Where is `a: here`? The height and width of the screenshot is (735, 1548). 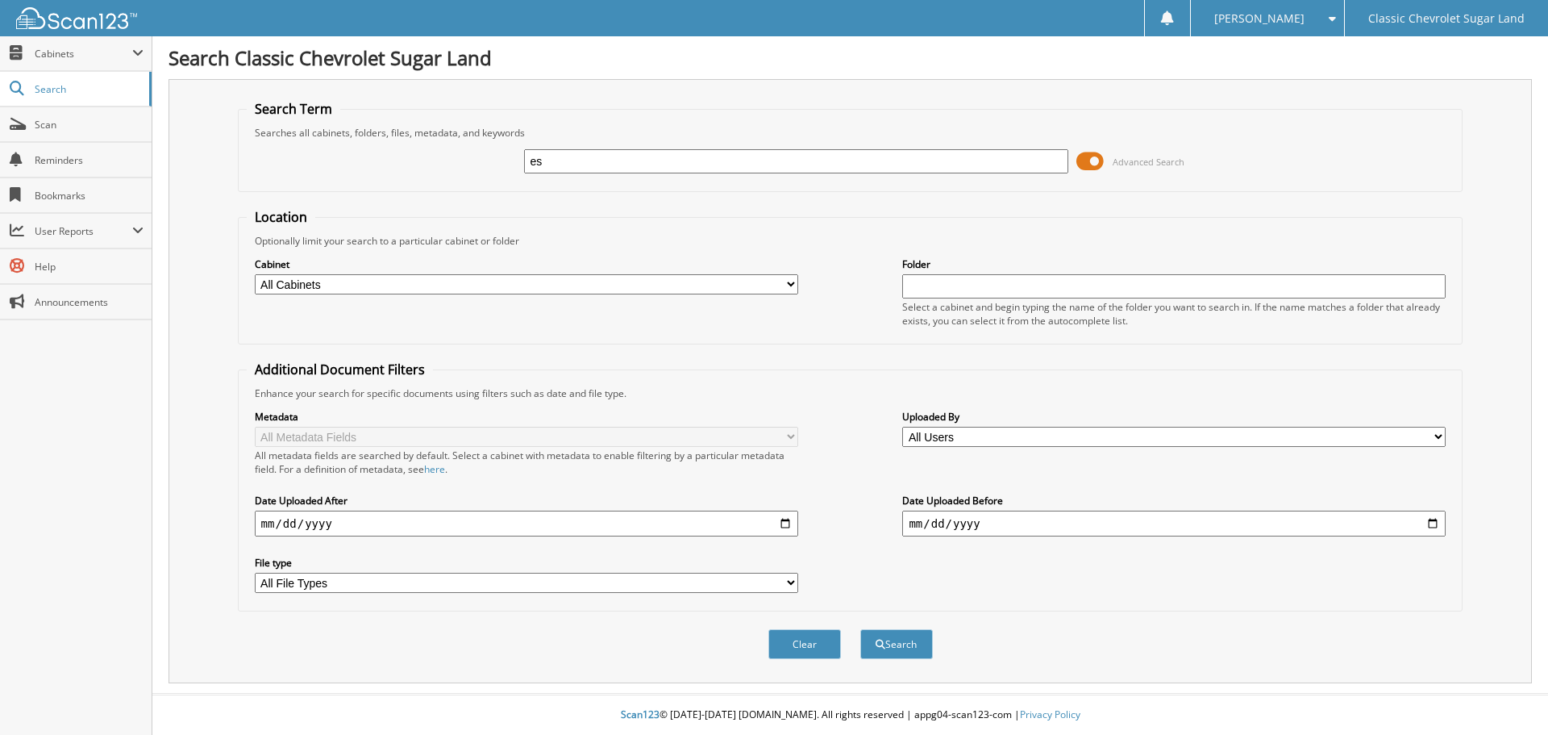 a: here is located at coordinates (435, 469).